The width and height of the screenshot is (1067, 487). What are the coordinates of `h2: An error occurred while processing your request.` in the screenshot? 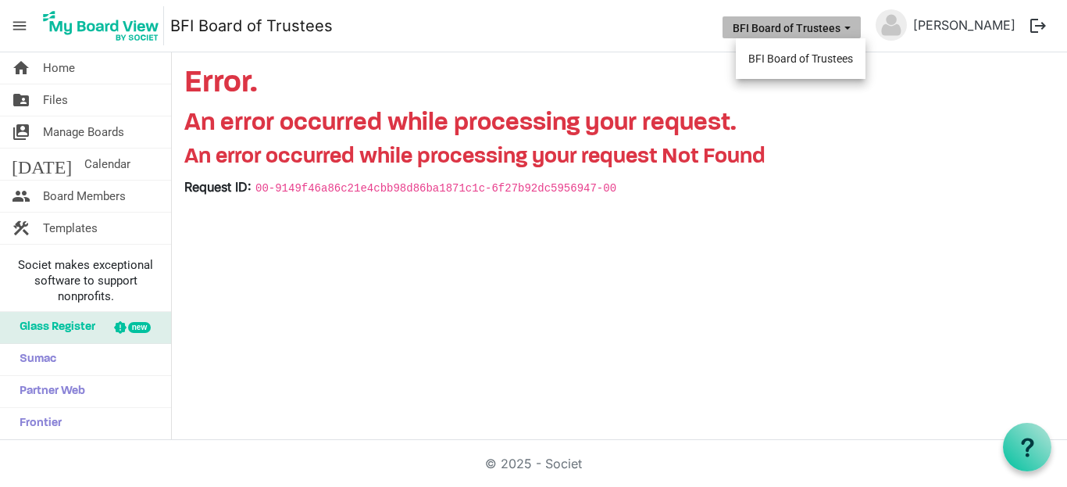 It's located at (620, 123).